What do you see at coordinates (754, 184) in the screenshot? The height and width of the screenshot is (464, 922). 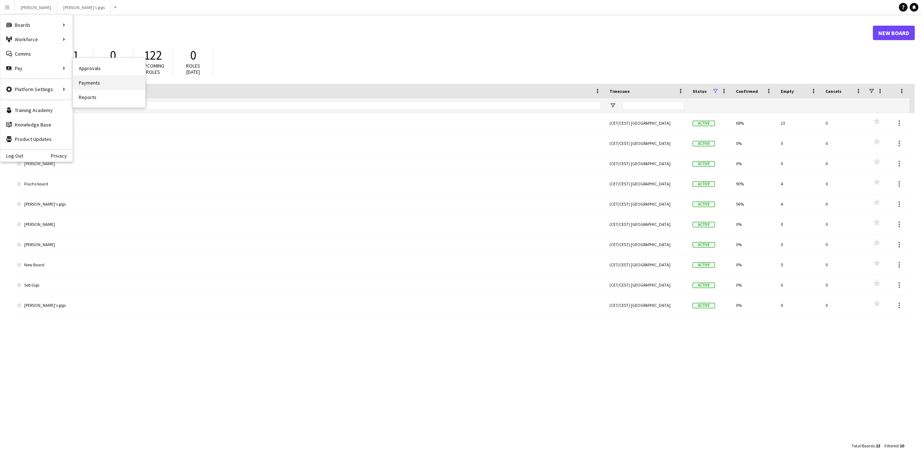 I see `div: 90%` at bounding box center [754, 184].